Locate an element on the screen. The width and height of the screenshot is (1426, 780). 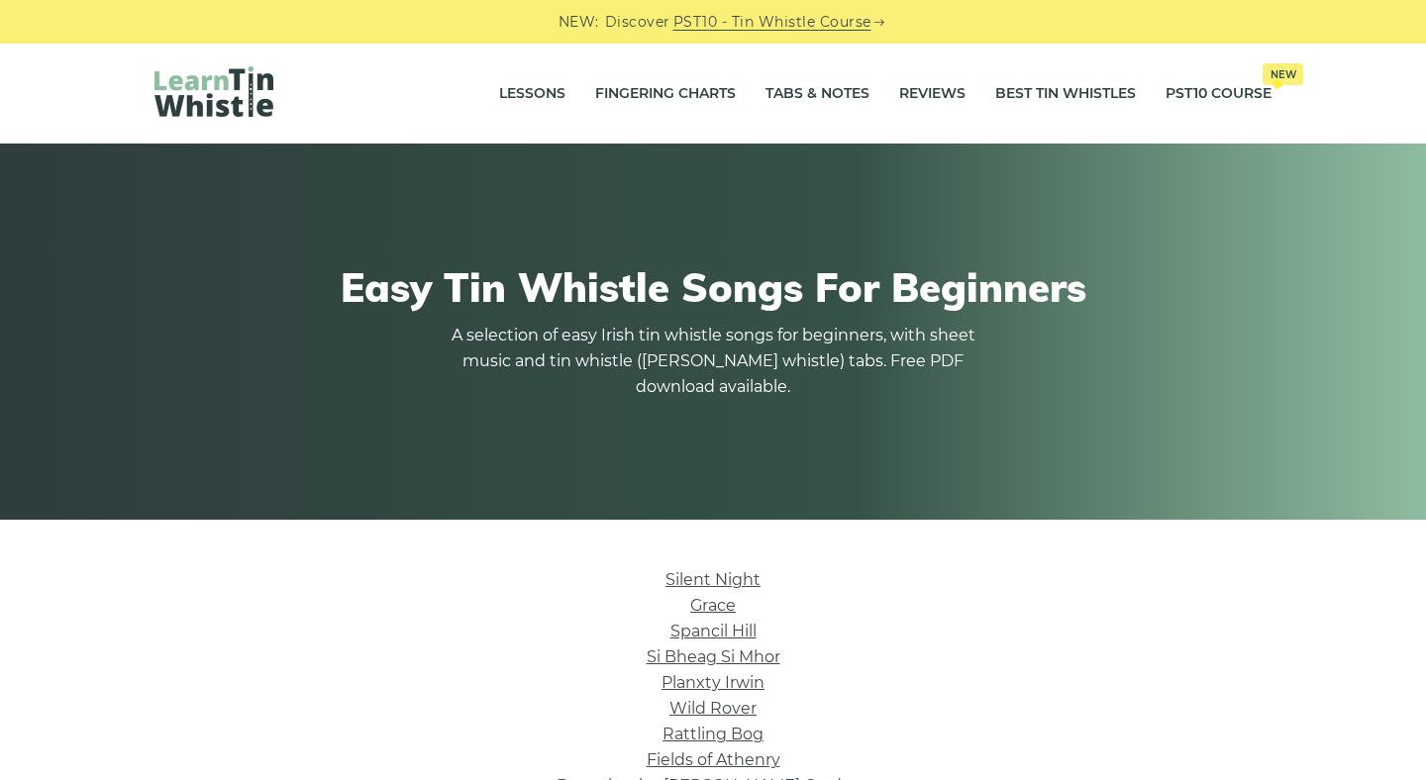
a: Reviews is located at coordinates (932, 94).